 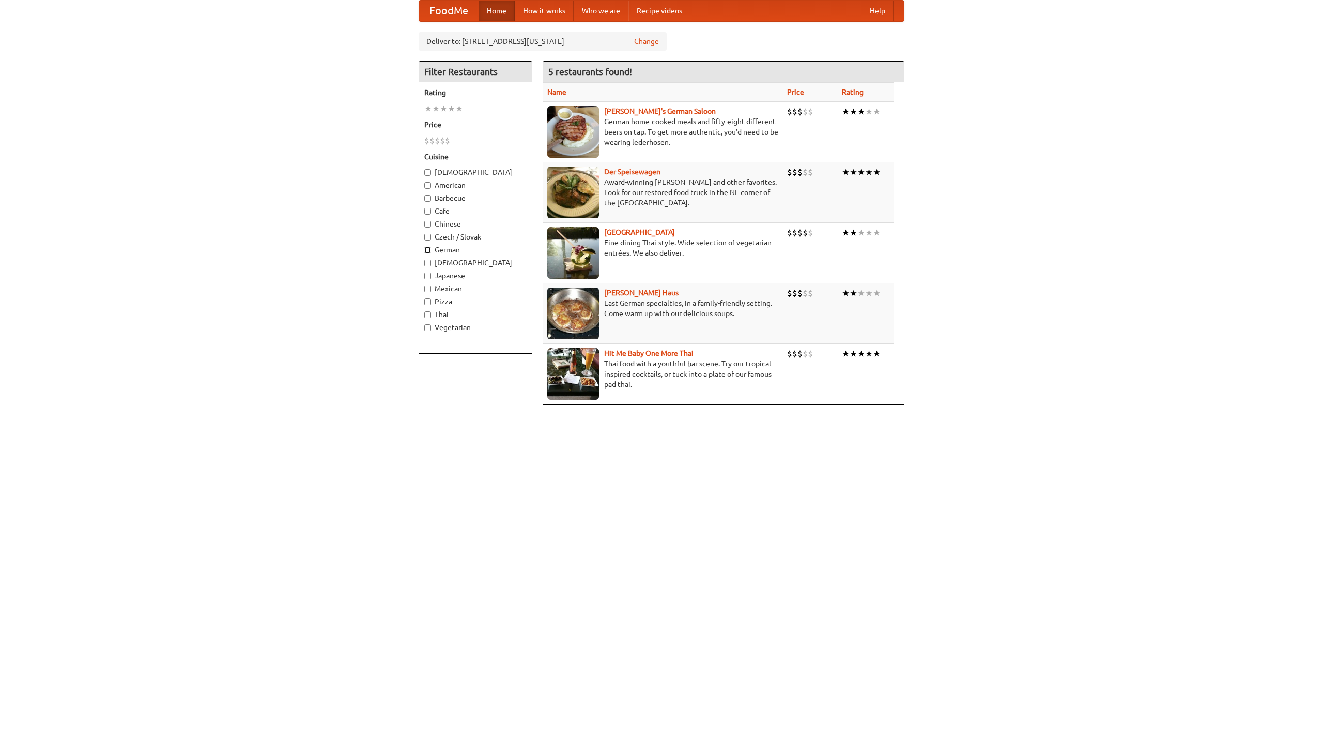 I want to click on p: Fine dining Thai-style. Wide selection of vegetarian entrées. We also deliver., so click(x=663, y=248).